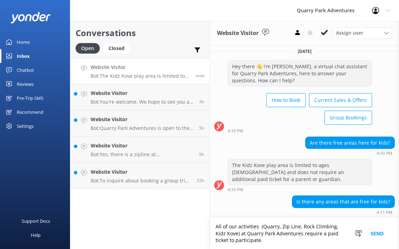 The width and height of the screenshot is (399, 249). Describe the element at coordinates (118, 48) in the screenshot. I see `a: Closed` at that location.